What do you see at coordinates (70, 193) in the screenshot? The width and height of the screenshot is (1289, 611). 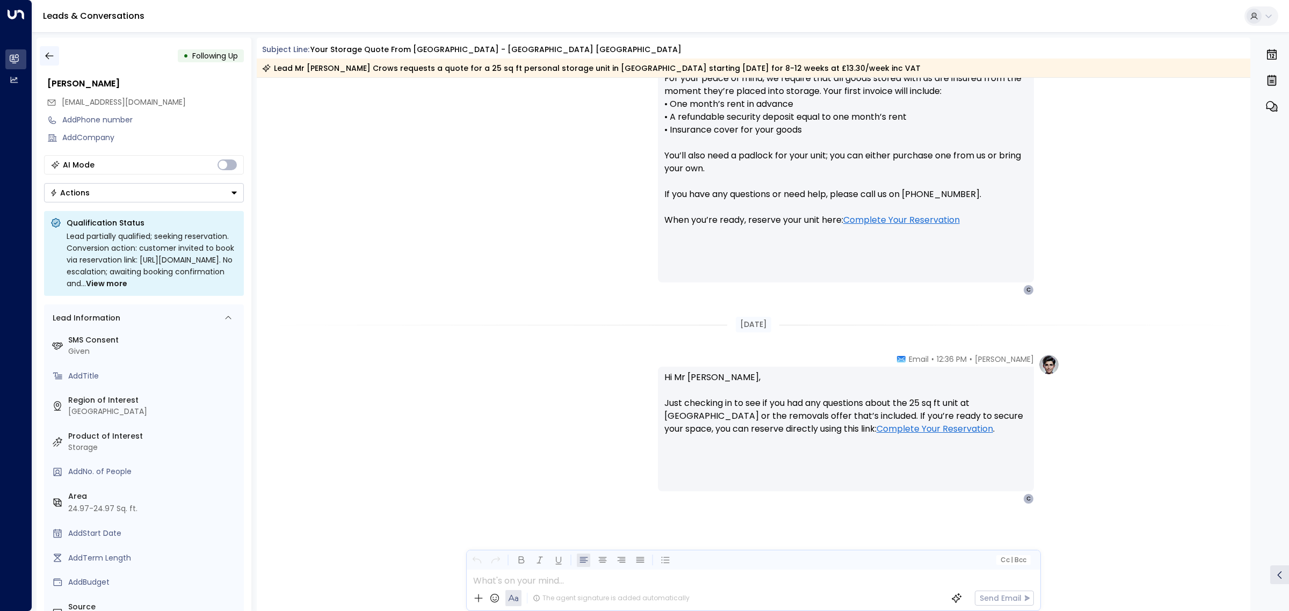 I see `div: Actions` at bounding box center [70, 193].